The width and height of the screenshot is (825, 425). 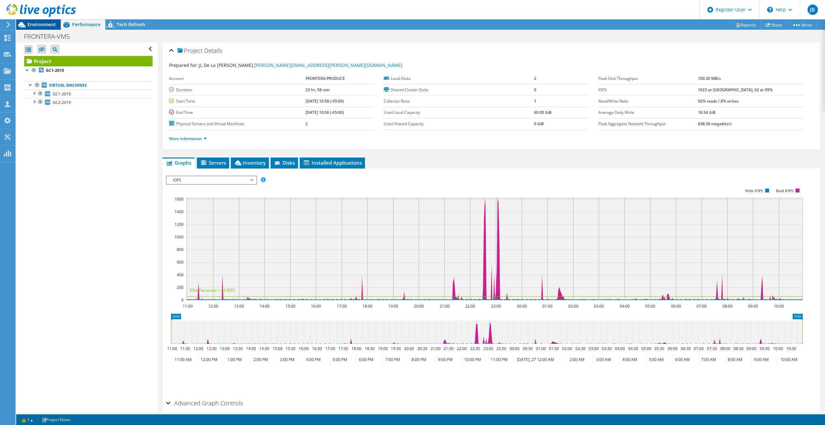 What do you see at coordinates (237, 101) in the screenshot?
I see `label: Start Time` at bounding box center [237, 101].